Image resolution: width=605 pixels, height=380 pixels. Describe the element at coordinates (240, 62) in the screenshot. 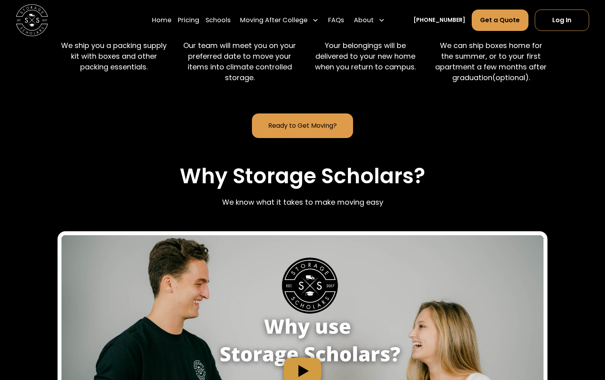

I see `p: Our team will meet you on your preferred date to move your items into climate controlled storage.` at that location.